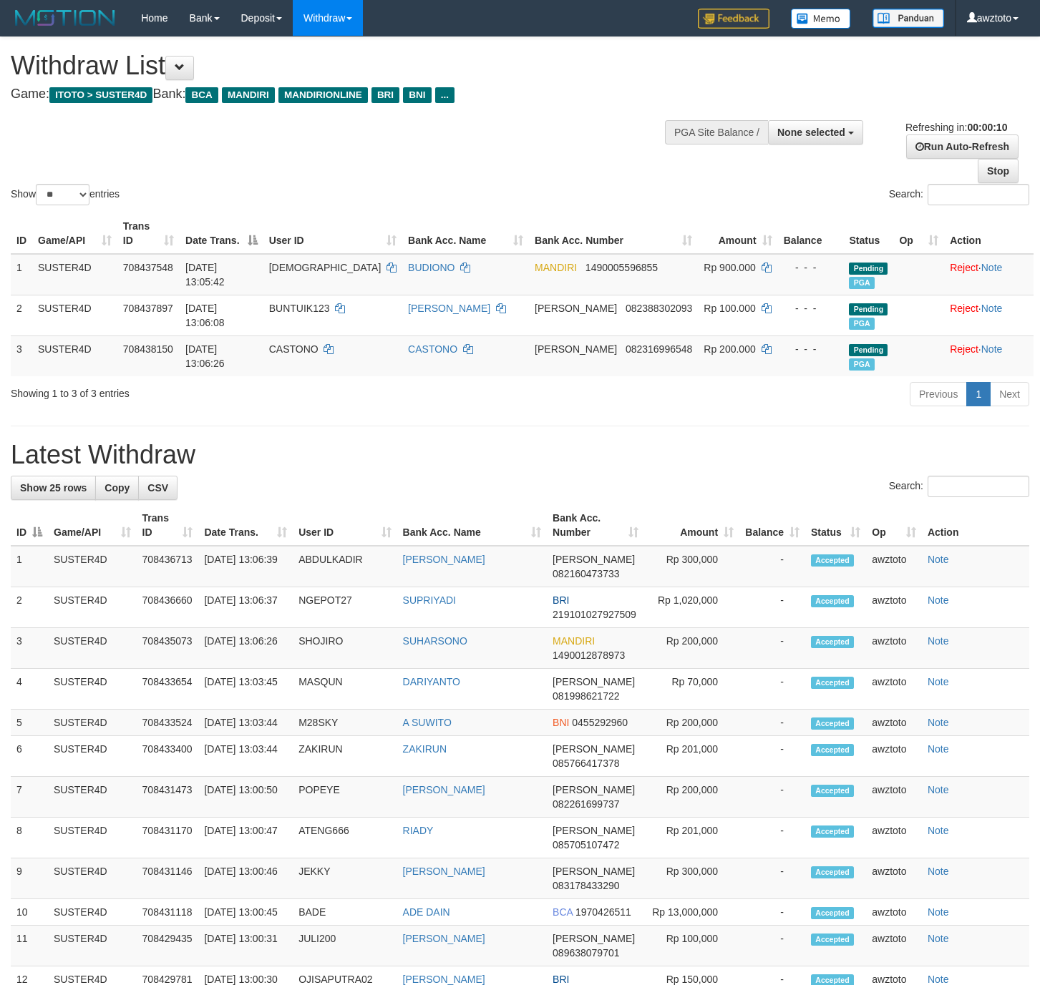  What do you see at coordinates (29, 797) in the screenshot?
I see `td: 7` at bounding box center [29, 797].